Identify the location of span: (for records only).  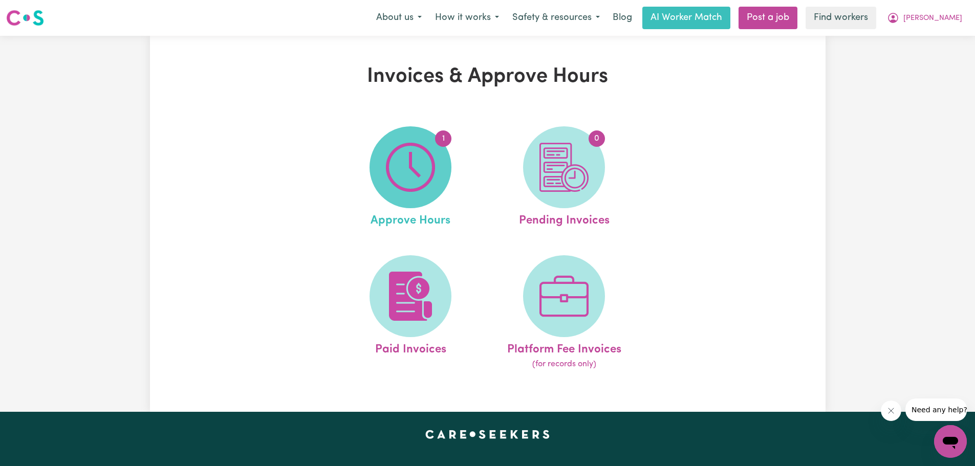
(564, 364).